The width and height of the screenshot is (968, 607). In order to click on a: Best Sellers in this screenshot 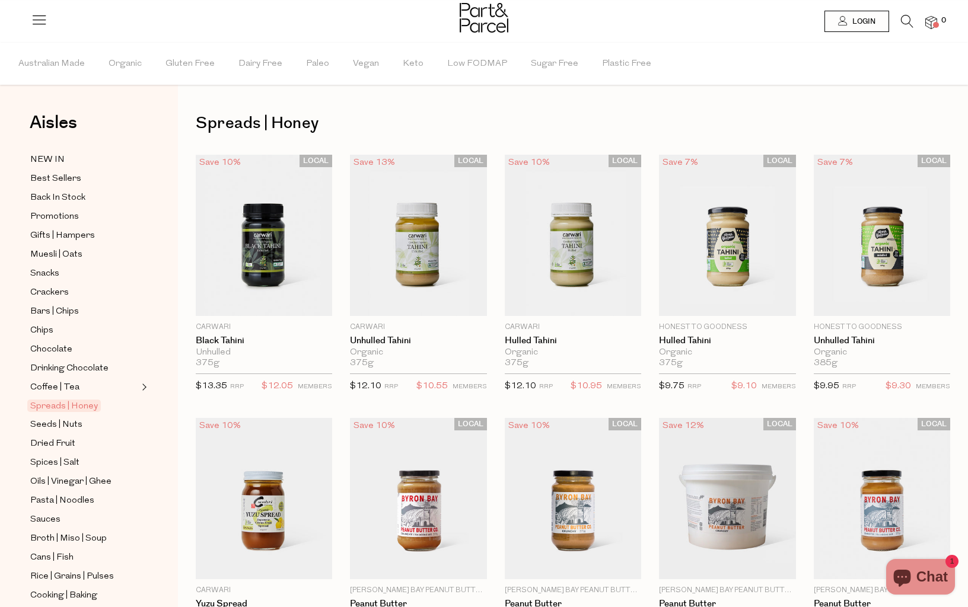, I will do `click(84, 178)`.